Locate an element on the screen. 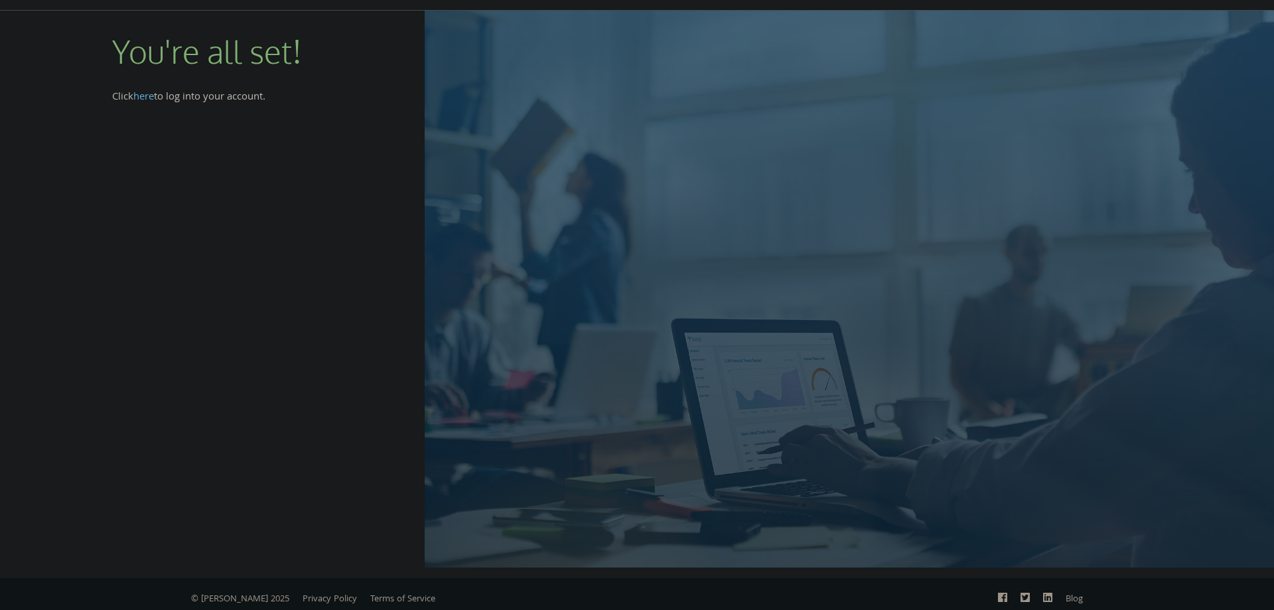 The width and height of the screenshot is (1274, 610). div: Click to log into your account. is located at coordinates (212, 98).